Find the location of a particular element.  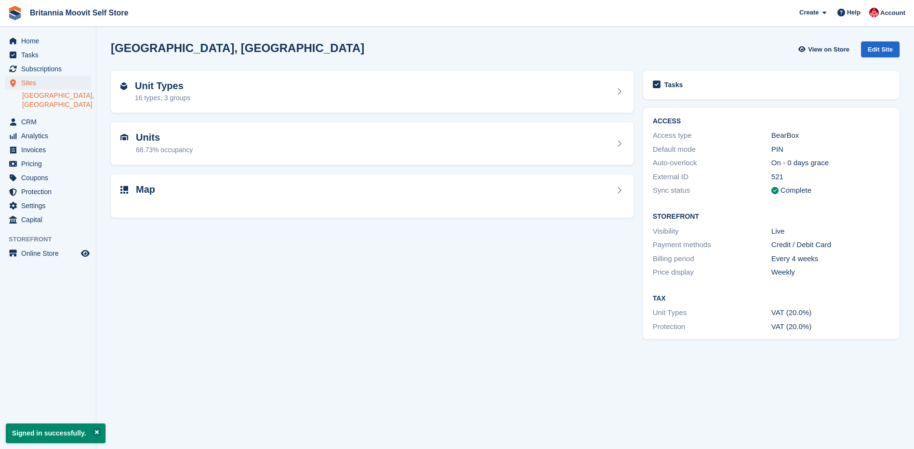

div: Edit Site is located at coordinates (880, 49).